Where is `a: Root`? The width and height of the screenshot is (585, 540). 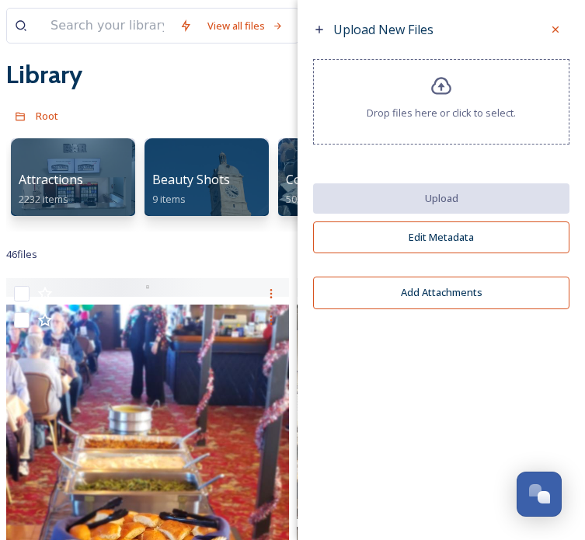 a: Root is located at coordinates (47, 116).